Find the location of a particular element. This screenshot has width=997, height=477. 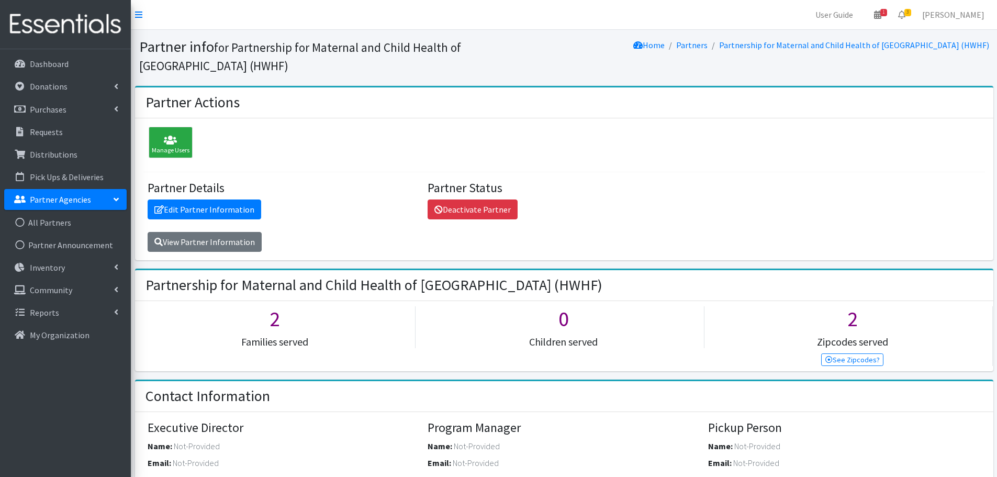

p: Donations is located at coordinates (49, 86).